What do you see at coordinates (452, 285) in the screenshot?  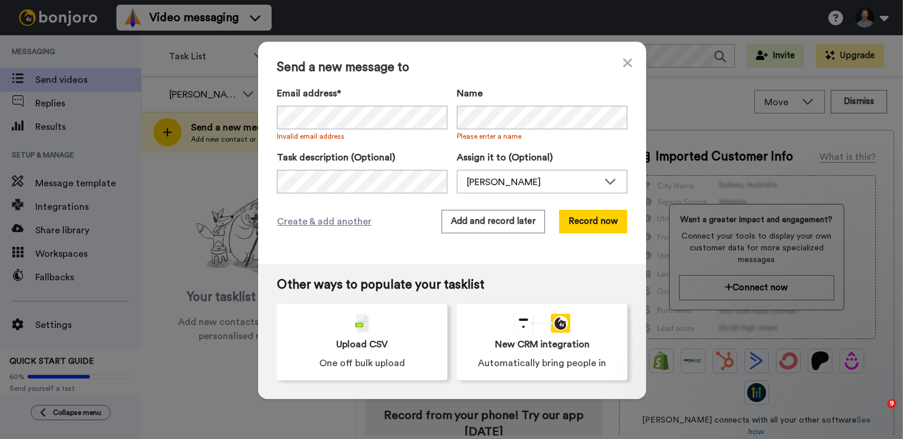 I see `span: Other ways to populate your tasklist` at bounding box center [452, 285].